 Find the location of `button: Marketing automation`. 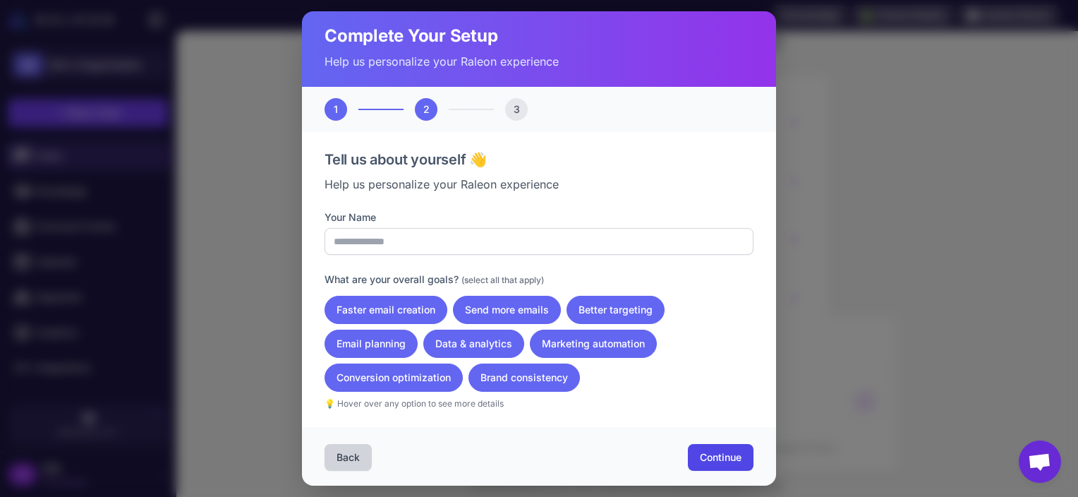

button: Marketing automation is located at coordinates (593, 344).